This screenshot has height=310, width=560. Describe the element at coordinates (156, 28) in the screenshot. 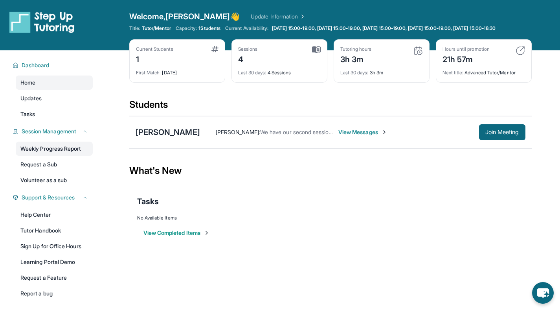

I see `span: Tutor/Mentor` at that location.